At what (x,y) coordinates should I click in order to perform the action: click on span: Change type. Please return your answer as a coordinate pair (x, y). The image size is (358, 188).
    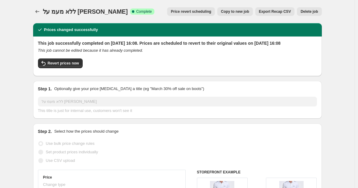
    Looking at the image, I should click on (54, 184).